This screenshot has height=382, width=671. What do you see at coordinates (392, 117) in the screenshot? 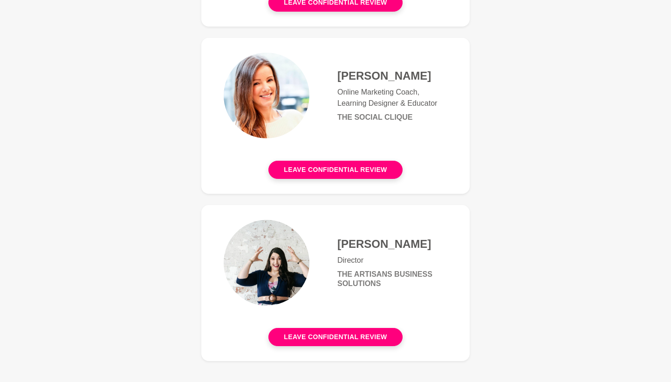
I see `h6: THE SOCIAL CLIQUE` at bounding box center [392, 117].